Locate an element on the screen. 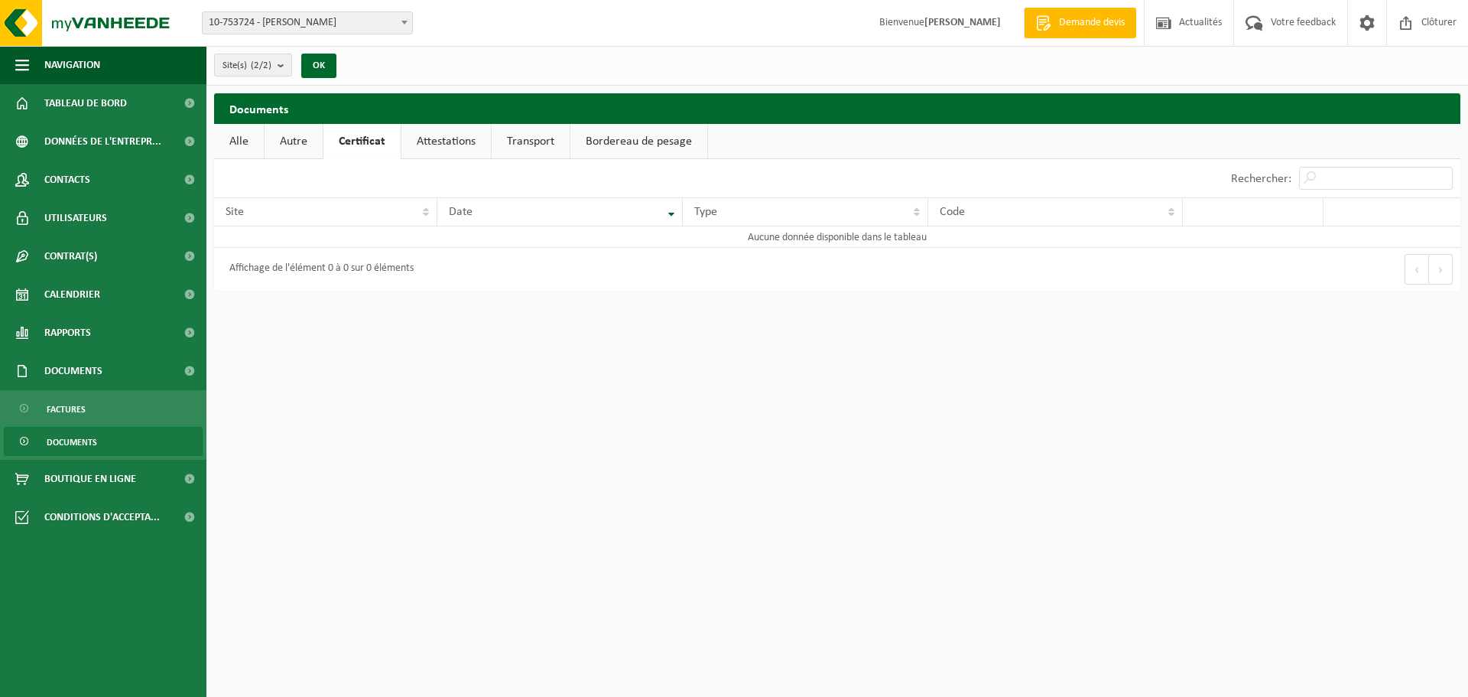 The width and height of the screenshot is (1468, 697). span: Données de l'entrepr... is located at coordinates (102, 141).